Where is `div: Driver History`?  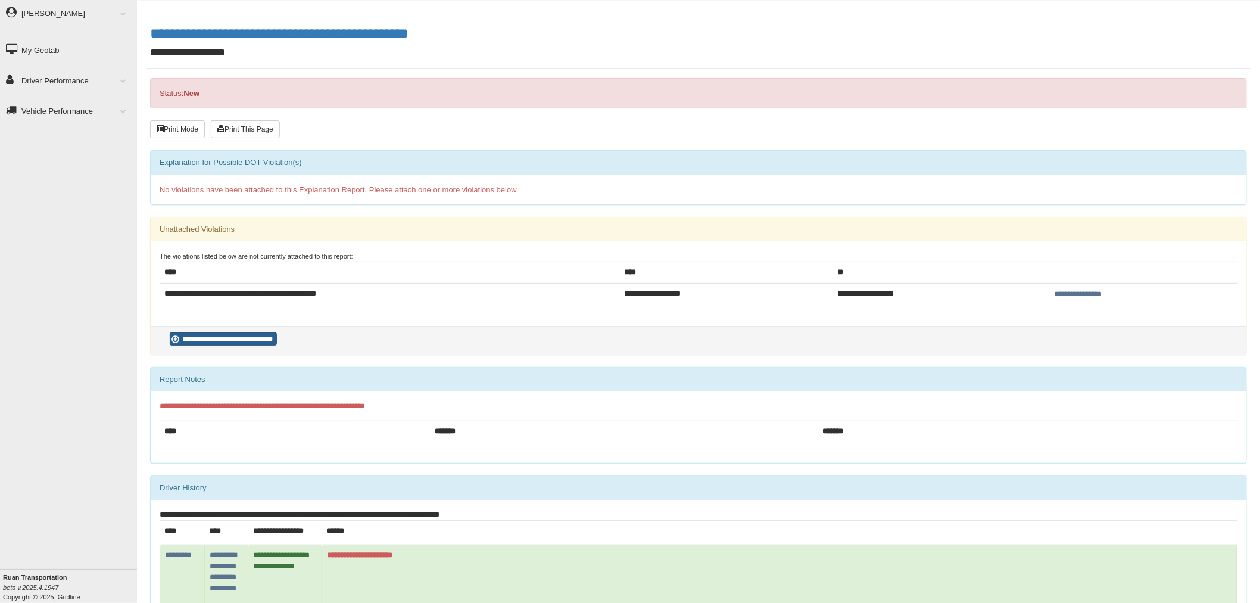
div: Driver History is located at coordinates (699, 488).